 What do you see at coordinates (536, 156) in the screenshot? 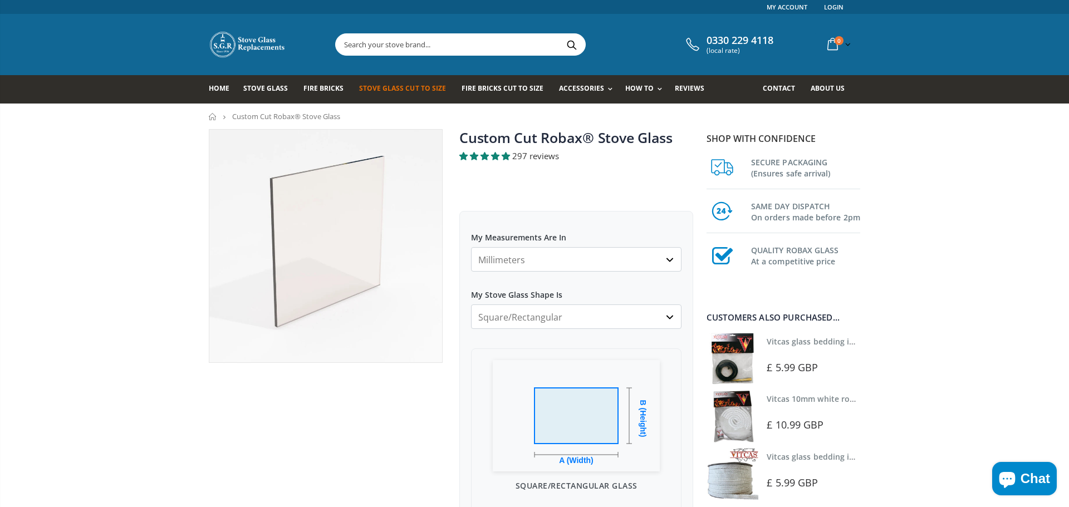
I see `span: 297 reviews` at bounding box center [536, 156].